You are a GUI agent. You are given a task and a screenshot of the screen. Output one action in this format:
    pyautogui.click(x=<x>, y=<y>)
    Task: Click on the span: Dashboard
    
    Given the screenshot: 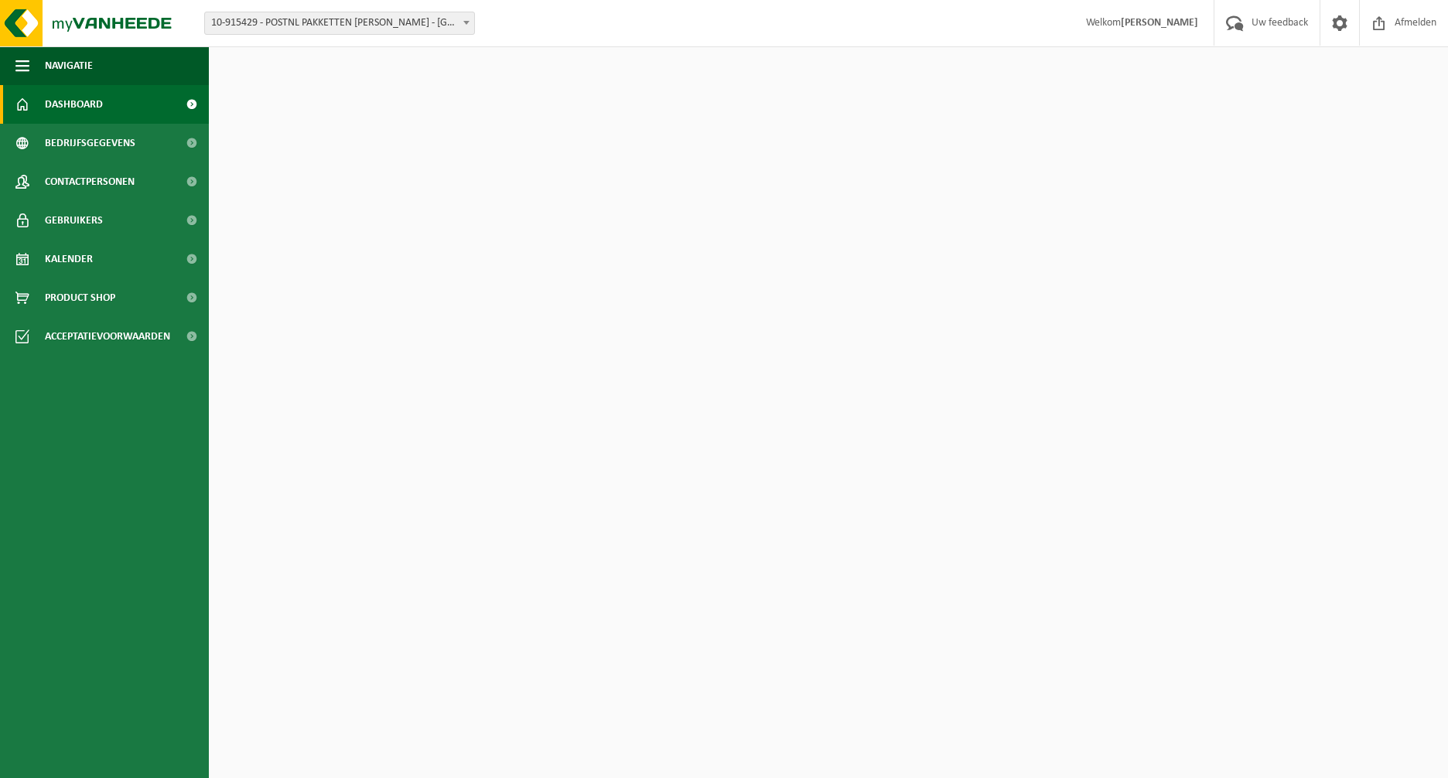 What is the action you would take?
    pyautogui.click(x=73, y=104)
    